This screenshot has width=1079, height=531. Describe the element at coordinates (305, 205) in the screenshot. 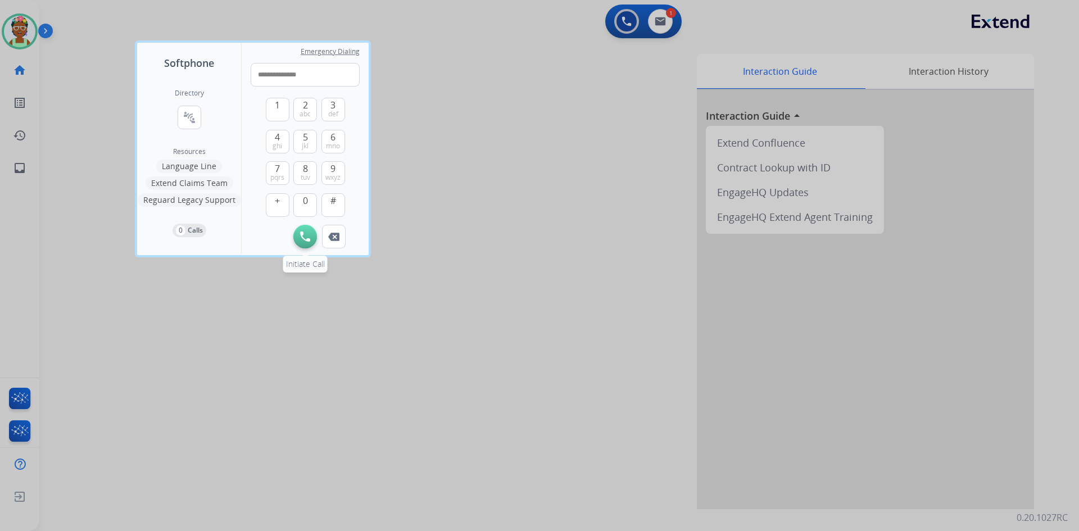

I see `button: 0` at that location.